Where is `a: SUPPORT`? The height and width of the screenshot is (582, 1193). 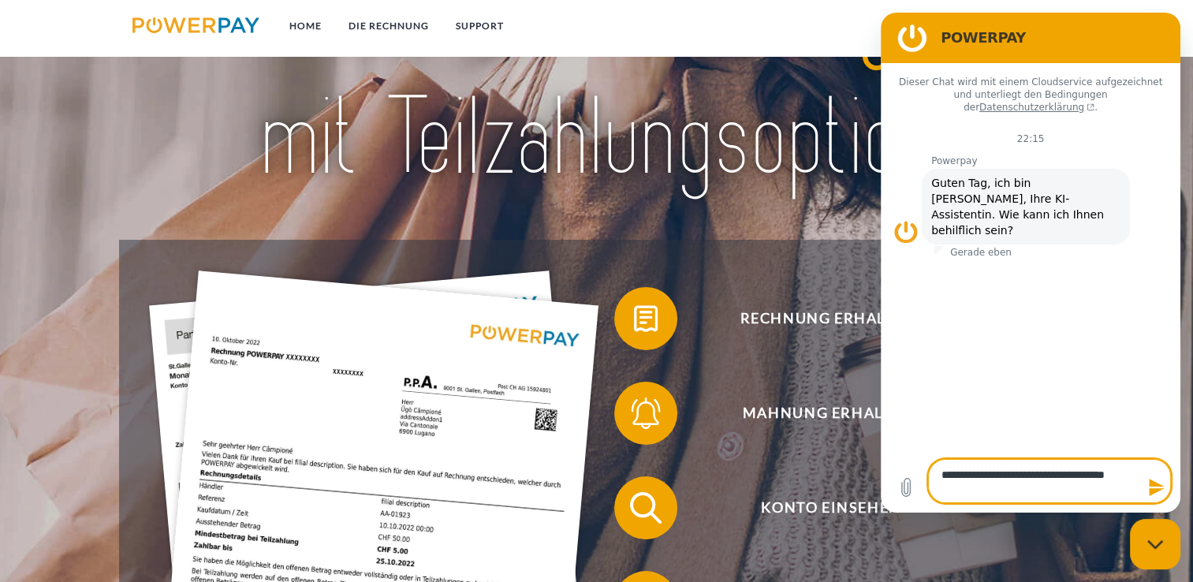
a: SUPPORT is located at coordinates (480, 26).